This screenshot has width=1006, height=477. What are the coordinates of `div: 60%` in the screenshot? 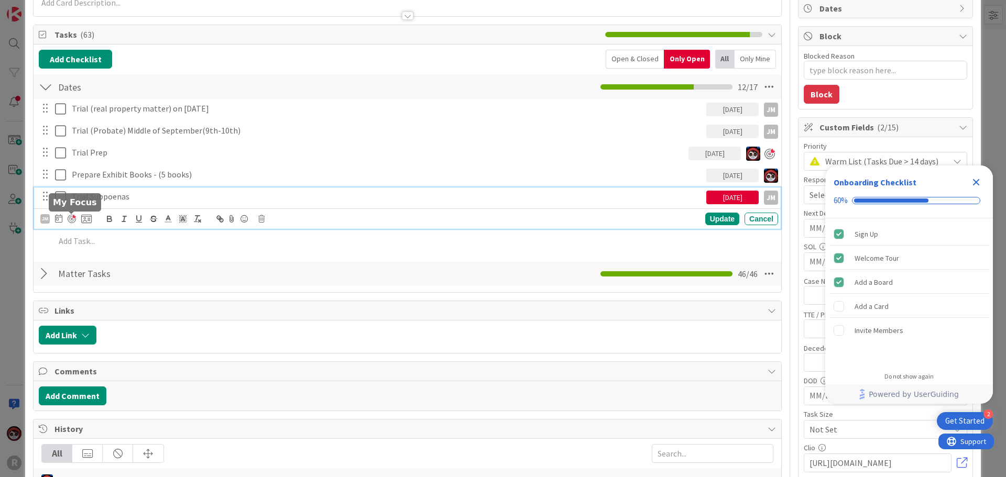 It's located at (841, 201).